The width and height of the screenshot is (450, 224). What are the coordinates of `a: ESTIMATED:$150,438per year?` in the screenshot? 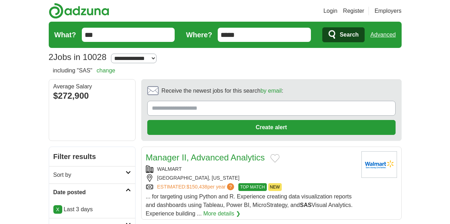 It's located at (196, 187).